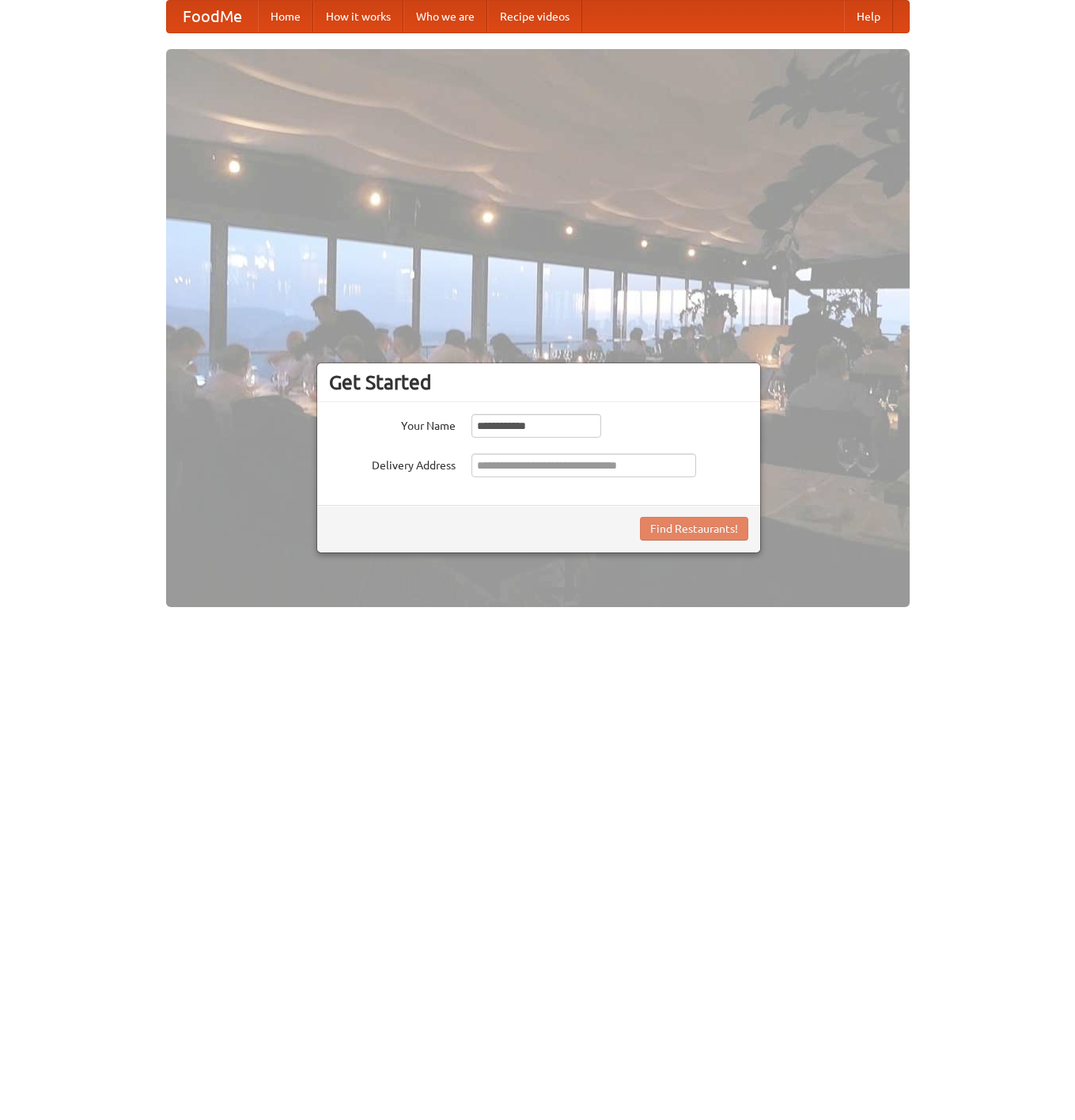 This screenshot has width=1075, height=1120. What do you see at coordinates (392, 463) in the screenshot?
I see `label: Delivery Address` at bounding box center [392, 463].